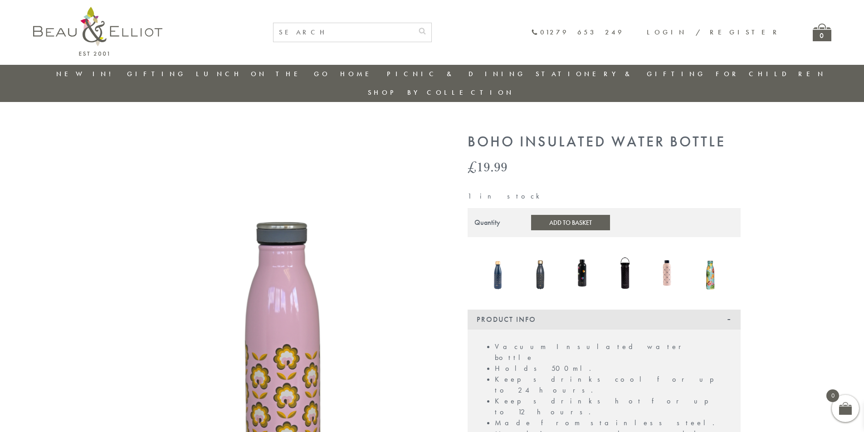 This screenshot has height=432, width=864. I want to click on li: Holds 500ml., so click(613, 369).